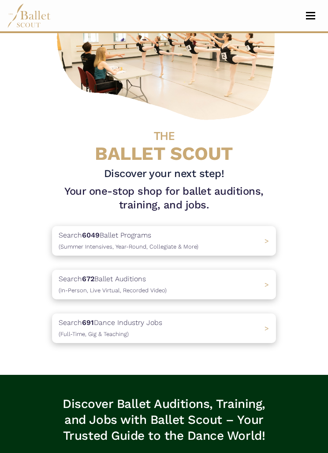  I want to click on b: 672, so click(88, 279).